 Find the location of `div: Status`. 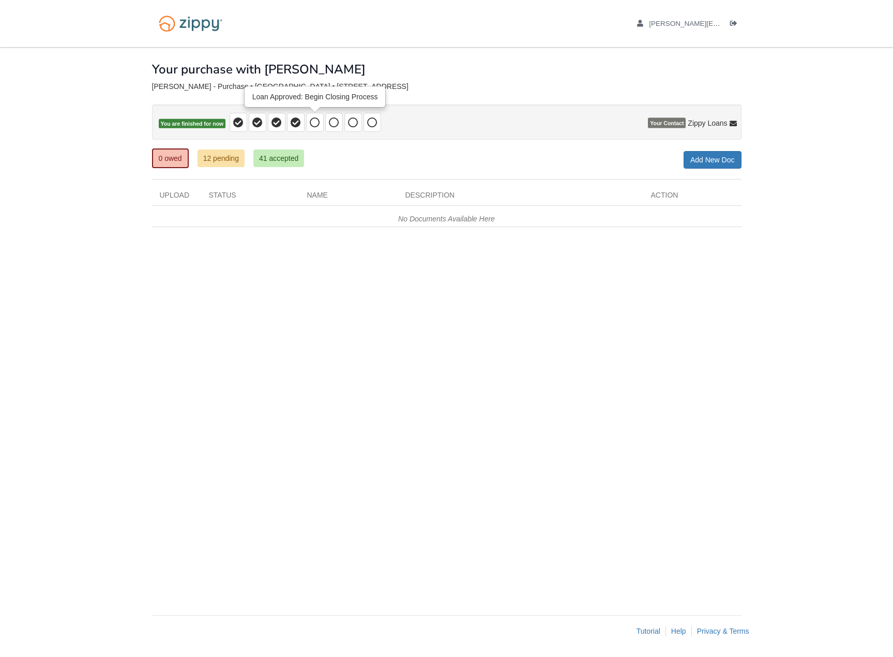

div: Status is located at coordinates (250, 198).